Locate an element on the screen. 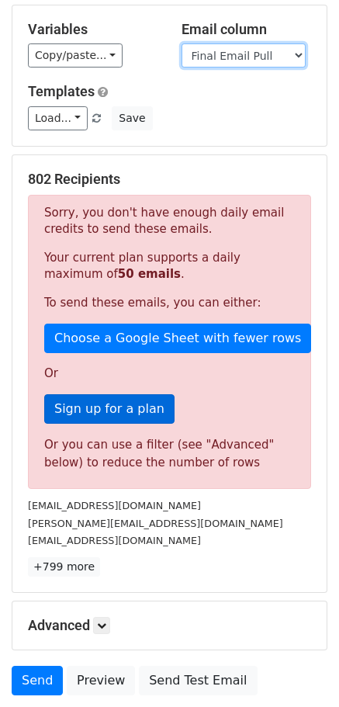  a: Copy/paste... is located at coordinates (75, 55).